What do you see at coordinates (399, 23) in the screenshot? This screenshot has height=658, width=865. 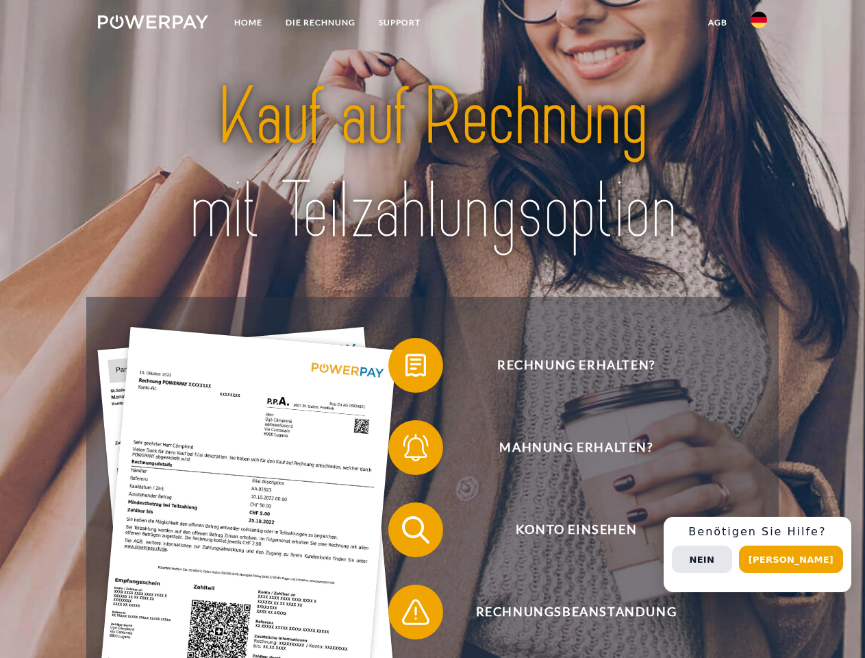 I see `a: SUPPORT` at bounding box center [399, 23].